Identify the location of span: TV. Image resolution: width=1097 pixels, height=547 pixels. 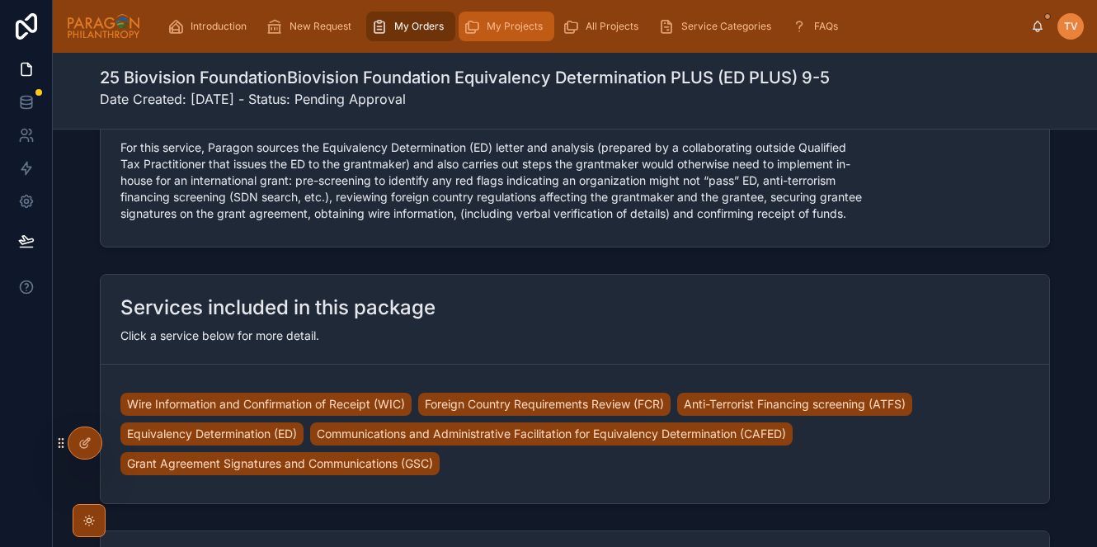
(1071, 26).